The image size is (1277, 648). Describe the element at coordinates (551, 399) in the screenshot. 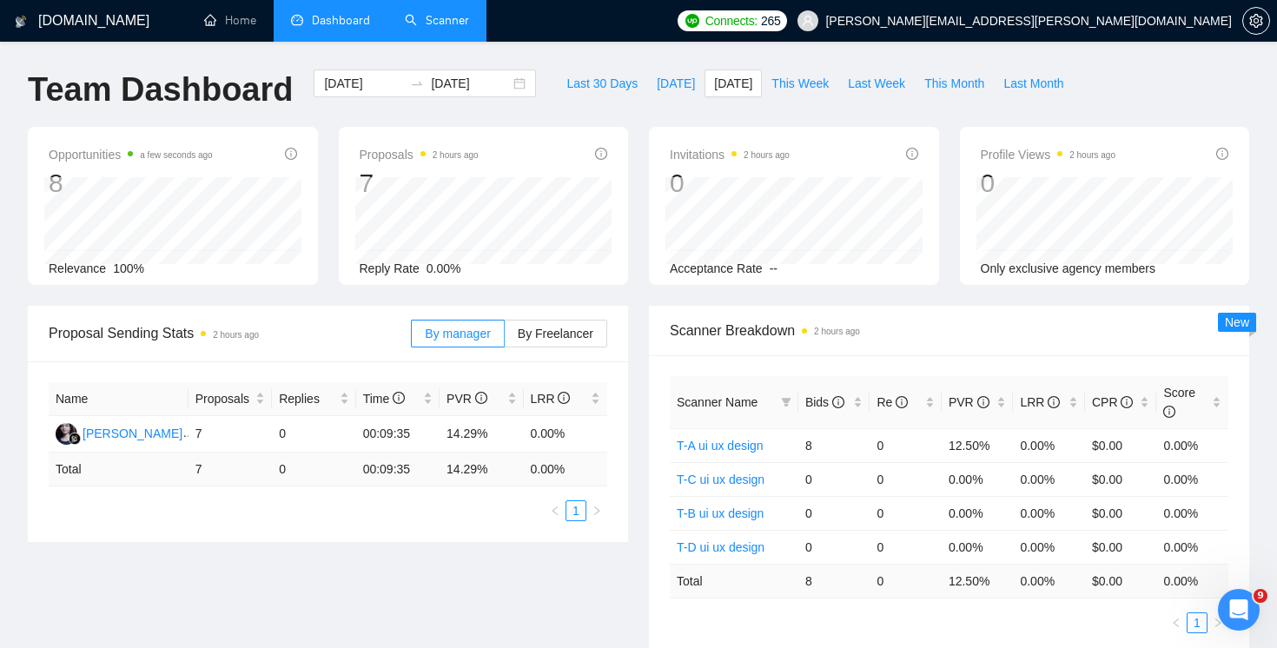

I see `span: LRR` at that location.